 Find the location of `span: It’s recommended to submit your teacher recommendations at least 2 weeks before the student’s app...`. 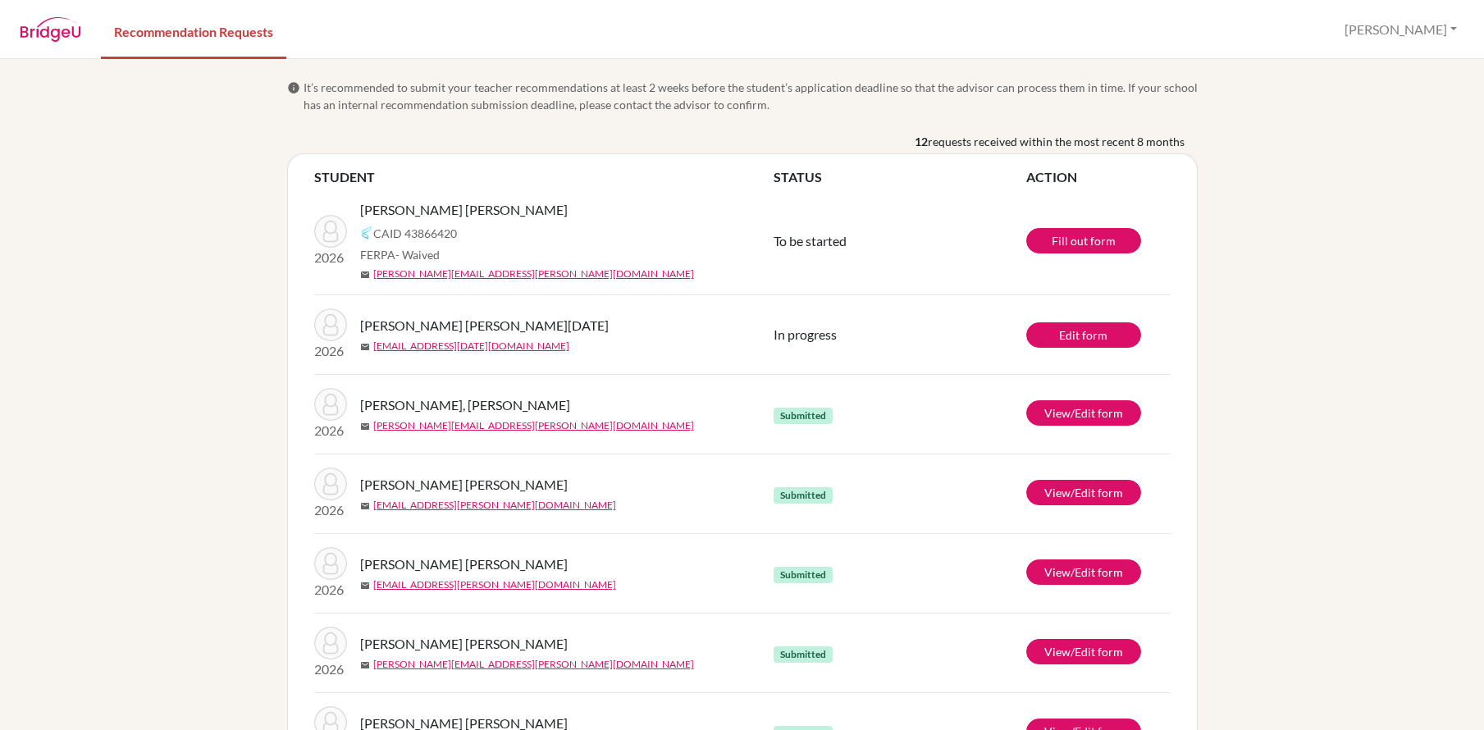

span: It’s recommended to submit your teacher recommendations at least 2 weeks before the student’s app... is located at coordinates (751, 96).